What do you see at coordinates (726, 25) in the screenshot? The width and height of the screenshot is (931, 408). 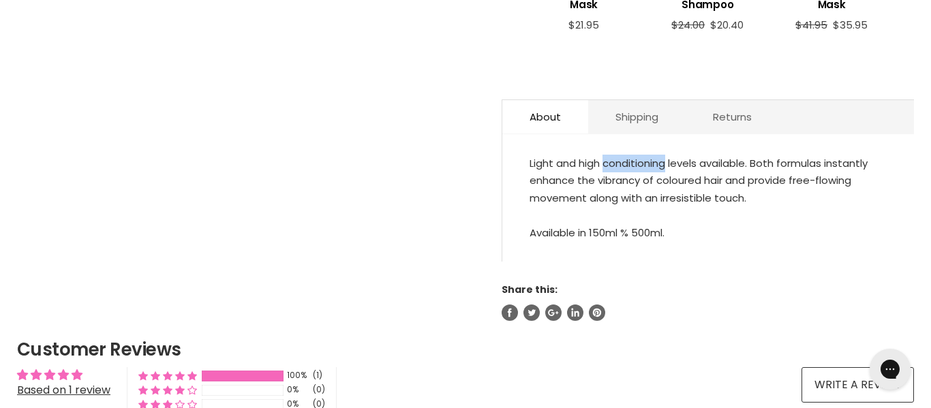 I see `span: $20.40` at bounding box center [726, 25].